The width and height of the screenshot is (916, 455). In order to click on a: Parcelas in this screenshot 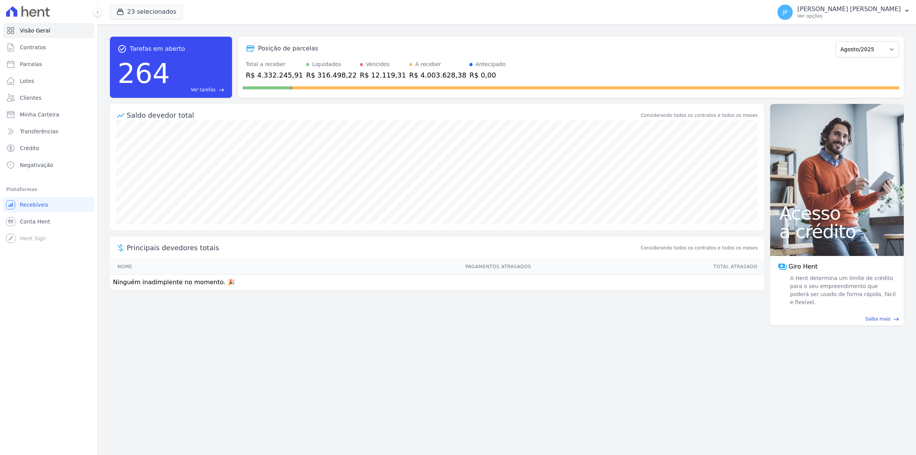, I will do `click(48, 64)`.